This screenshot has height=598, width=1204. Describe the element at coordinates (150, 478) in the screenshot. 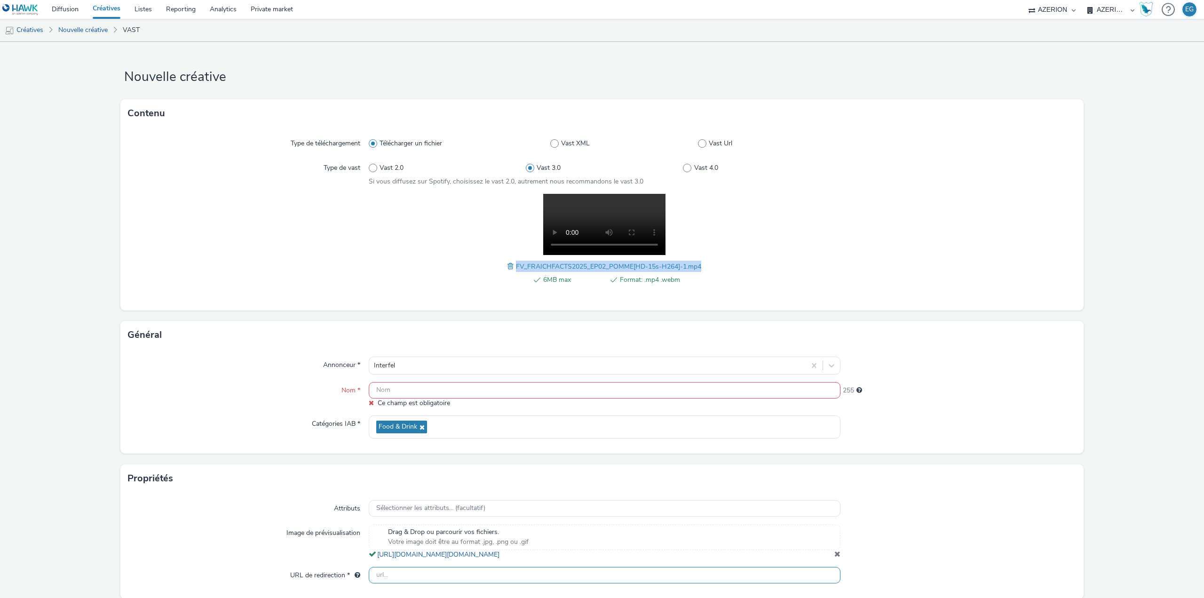

I see `h3: Propriétés` at that location.